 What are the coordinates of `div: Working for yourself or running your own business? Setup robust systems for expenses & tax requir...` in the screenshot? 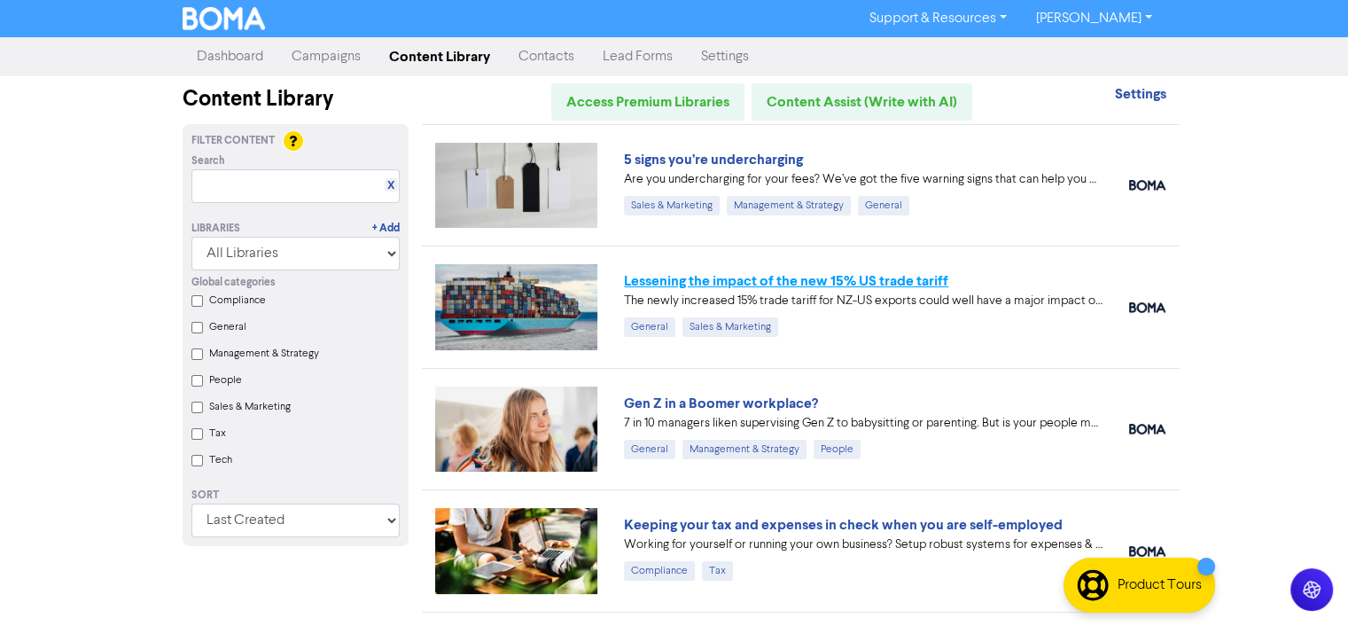 It's located at (863, 544).